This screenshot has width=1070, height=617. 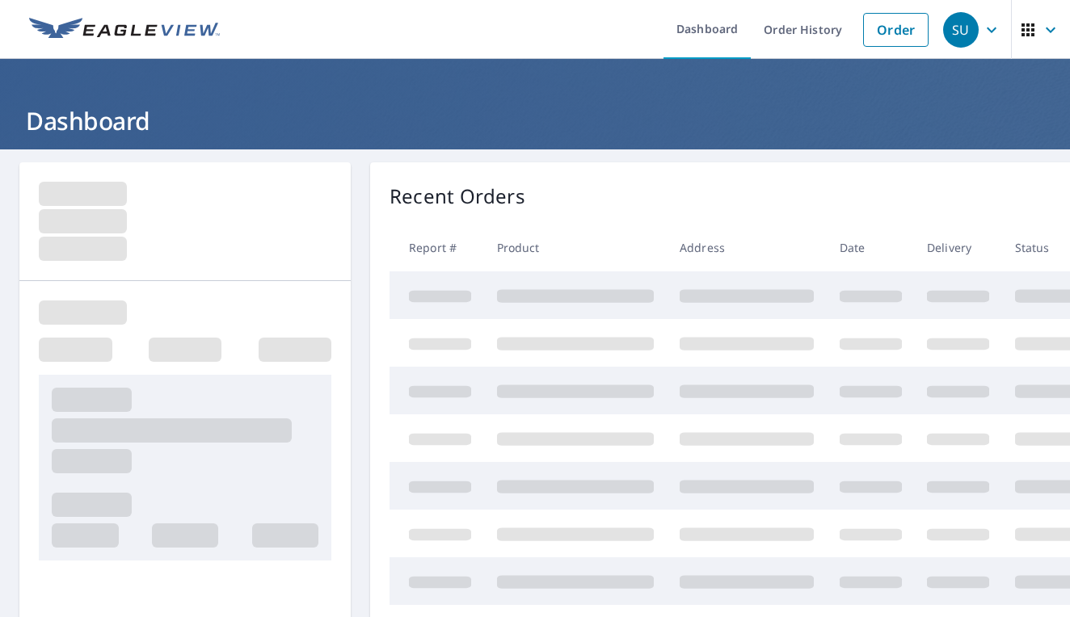 What do you see at coordinates (870, 247) in the screenshot?
I see `th: Date` at bounding box center [870, 247].